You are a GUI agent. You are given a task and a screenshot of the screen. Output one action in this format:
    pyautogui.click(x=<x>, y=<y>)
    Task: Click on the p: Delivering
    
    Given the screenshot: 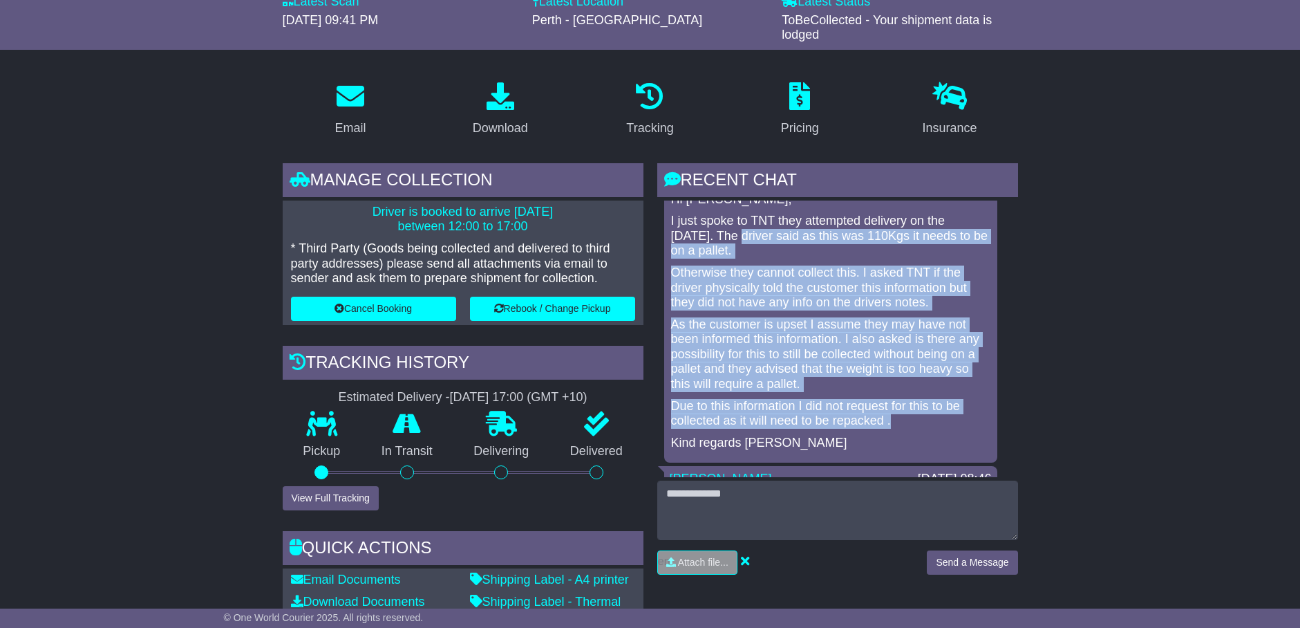 What is the action you would take?
    pyautogui.click(x=502, y=451)
    